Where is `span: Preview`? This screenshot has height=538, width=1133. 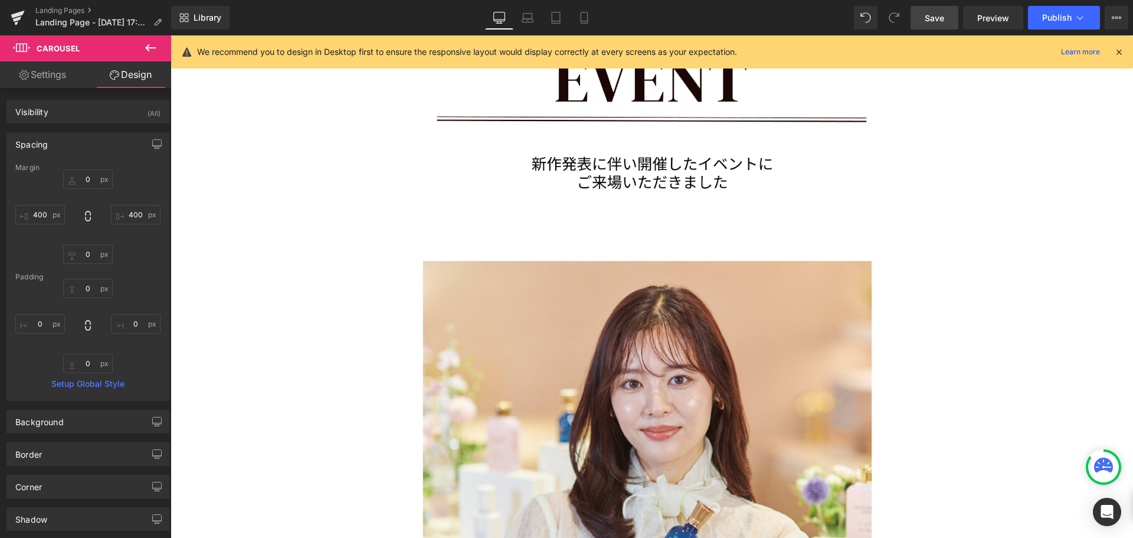 span: Preview is located at coordinates (993, 18).